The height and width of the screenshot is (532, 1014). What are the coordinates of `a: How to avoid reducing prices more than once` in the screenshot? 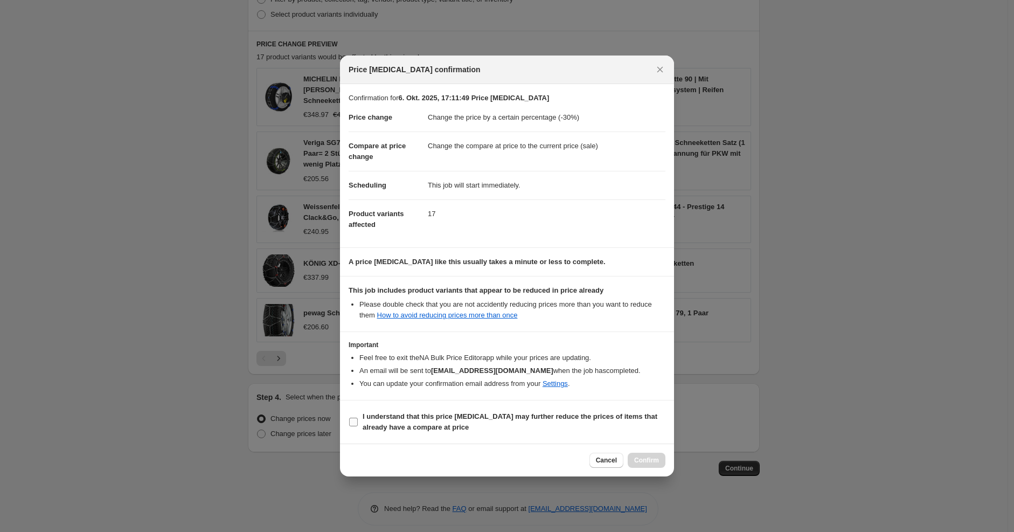 It's located at (447, 315).